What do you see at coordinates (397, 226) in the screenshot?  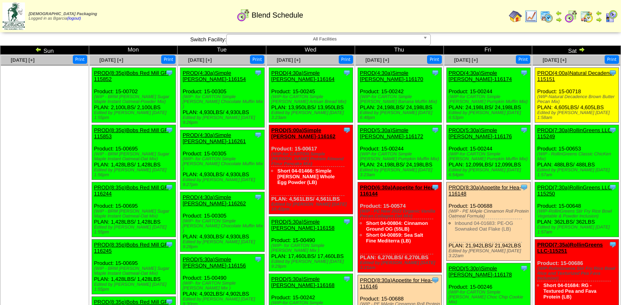 I see `a: Short 04-00804: Cinnamon Ground OG (55LB)` at bounding box center [397, 226].